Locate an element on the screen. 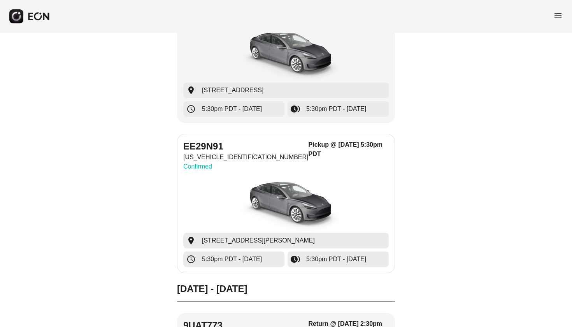 The image size is (572, 327). h2: EE29N91 is located at coordinates (246, 146).